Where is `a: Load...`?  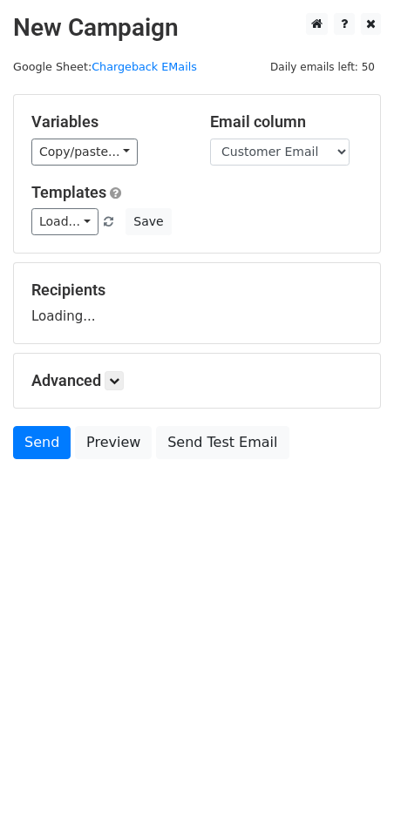 a: Load... is located at coordinates (64, 221).